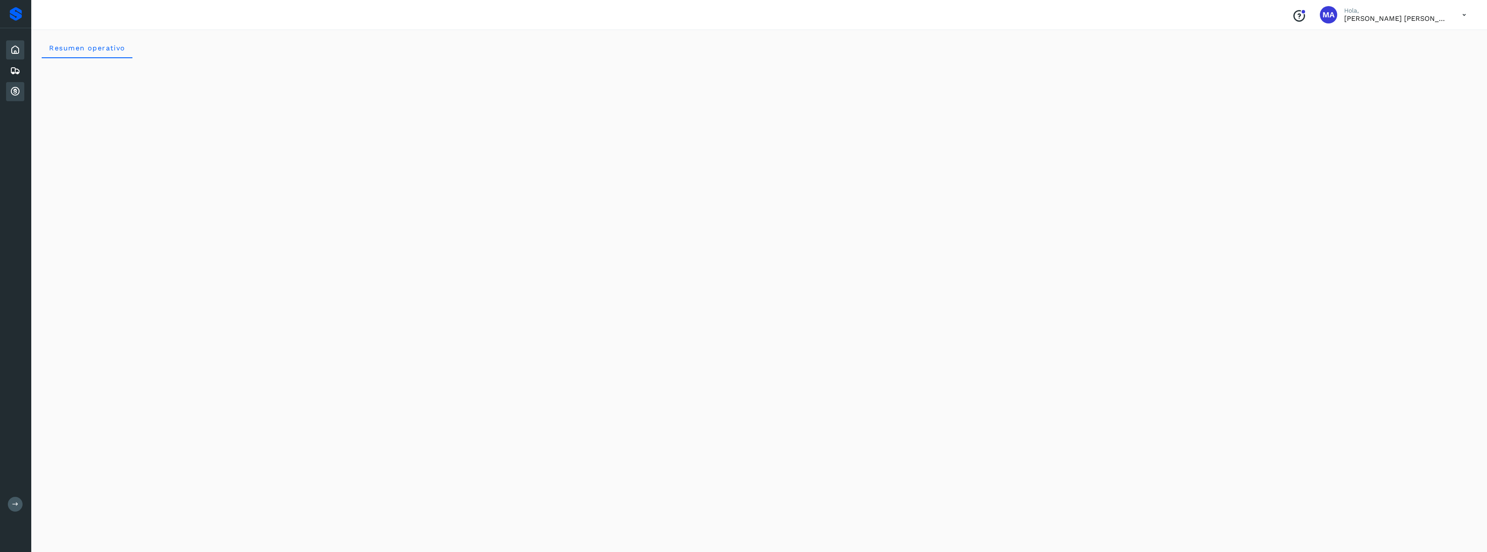  What do you see at coordinates (15, 50) in the screenshot?
I see `div: Inicio` at bounding box center [15, 50].